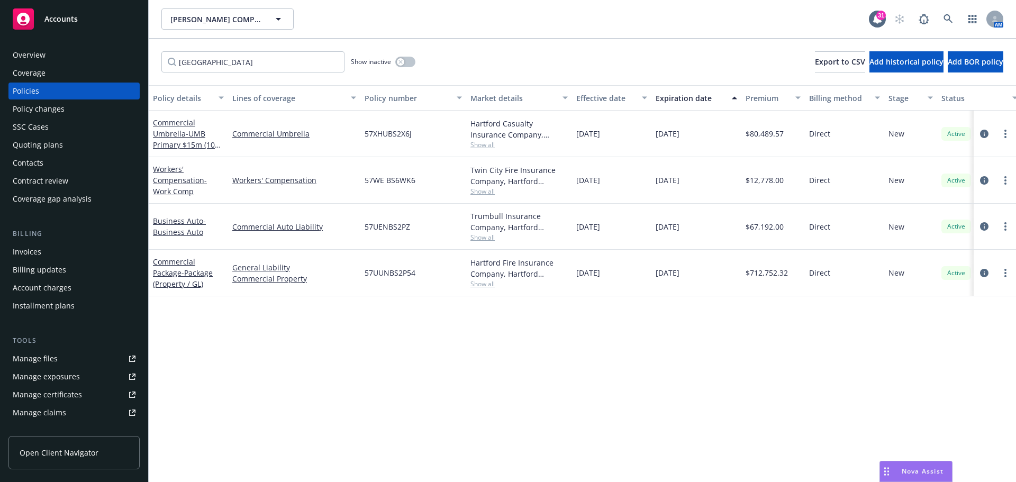  Describe the element at coordinates (413, 98) in the screenshot. I see `button: Policy number` at that location.